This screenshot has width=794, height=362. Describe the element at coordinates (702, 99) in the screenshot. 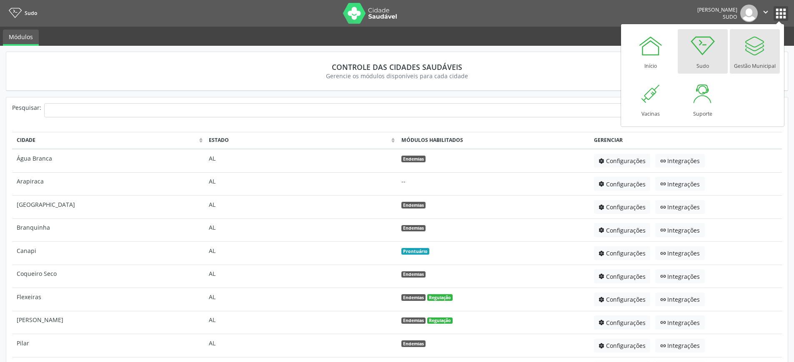

I see `a: Suporte` at that location.